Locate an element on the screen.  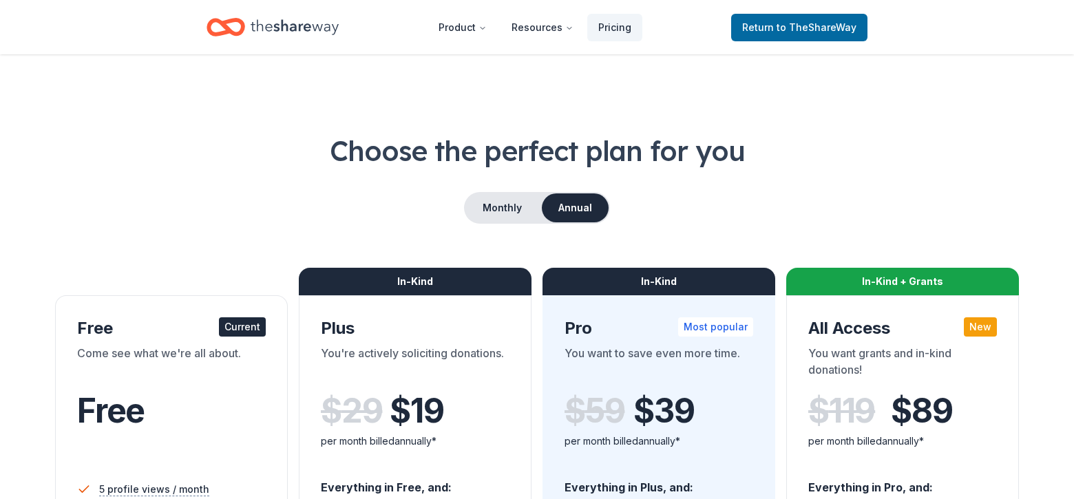
div: Plus is located at coordinates (415, 329).